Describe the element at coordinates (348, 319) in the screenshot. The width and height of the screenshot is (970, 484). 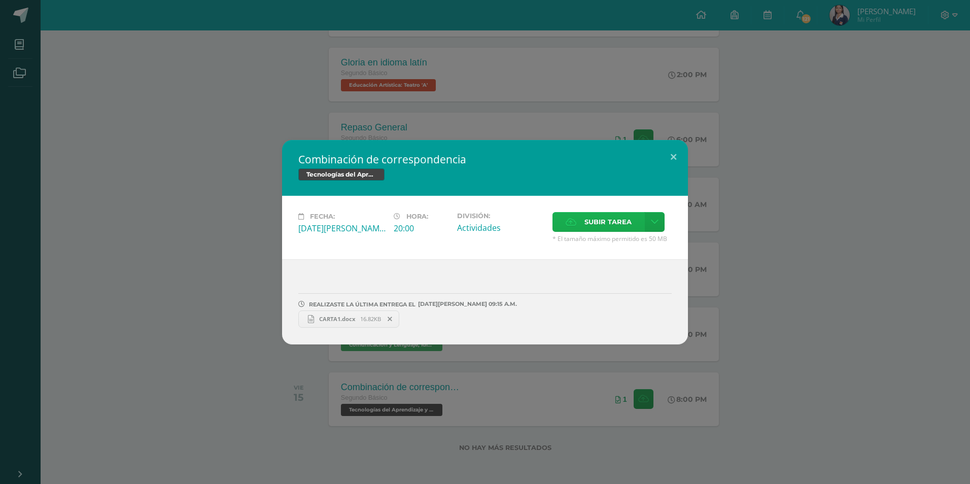
I see `a: CARTA1.docx 16.82KB` at that location.